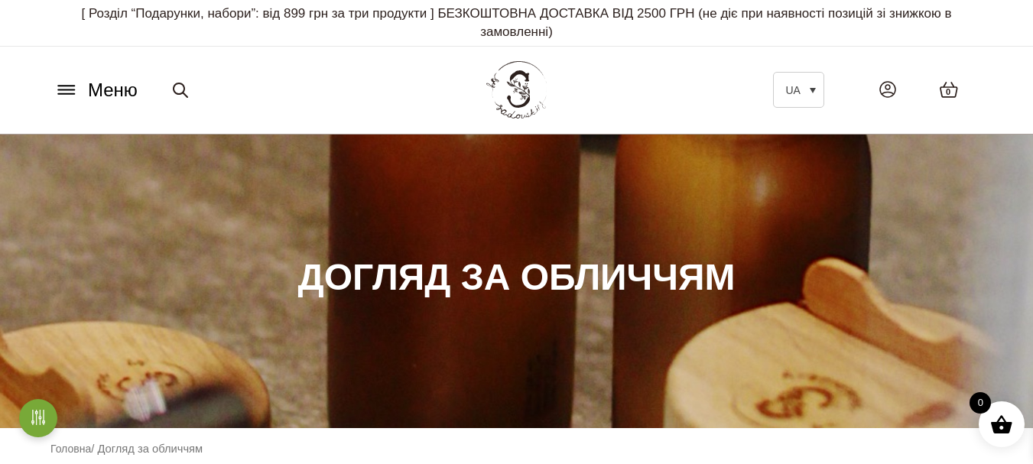  I want to click on span: UA, so click(792, 90).